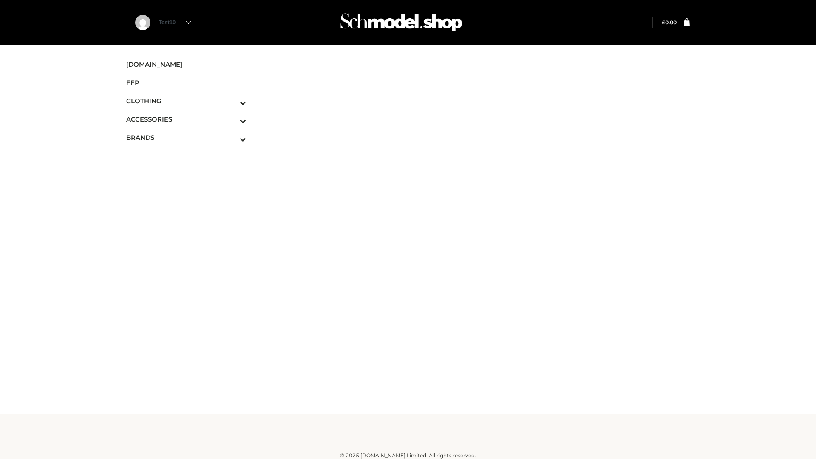 The image size is (816, 459). I want to click on a: Test10, so click(175, 22).